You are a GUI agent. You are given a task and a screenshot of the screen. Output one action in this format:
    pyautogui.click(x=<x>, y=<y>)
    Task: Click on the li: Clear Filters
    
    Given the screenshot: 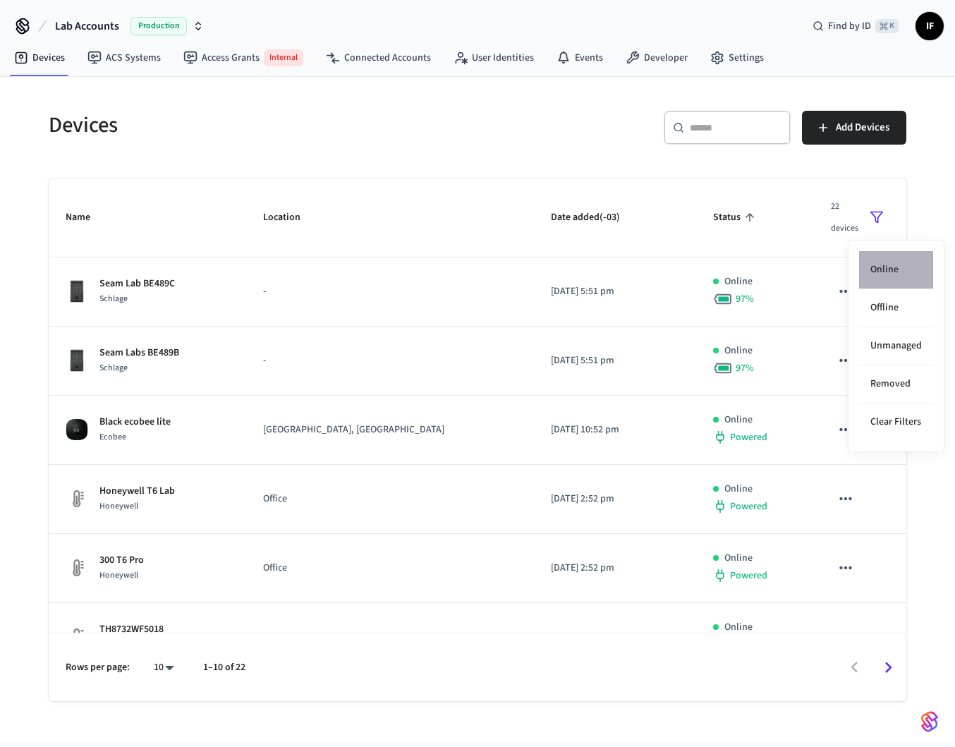 What is the action you would take?
    pyautogui.click(x=896, y=422)
    